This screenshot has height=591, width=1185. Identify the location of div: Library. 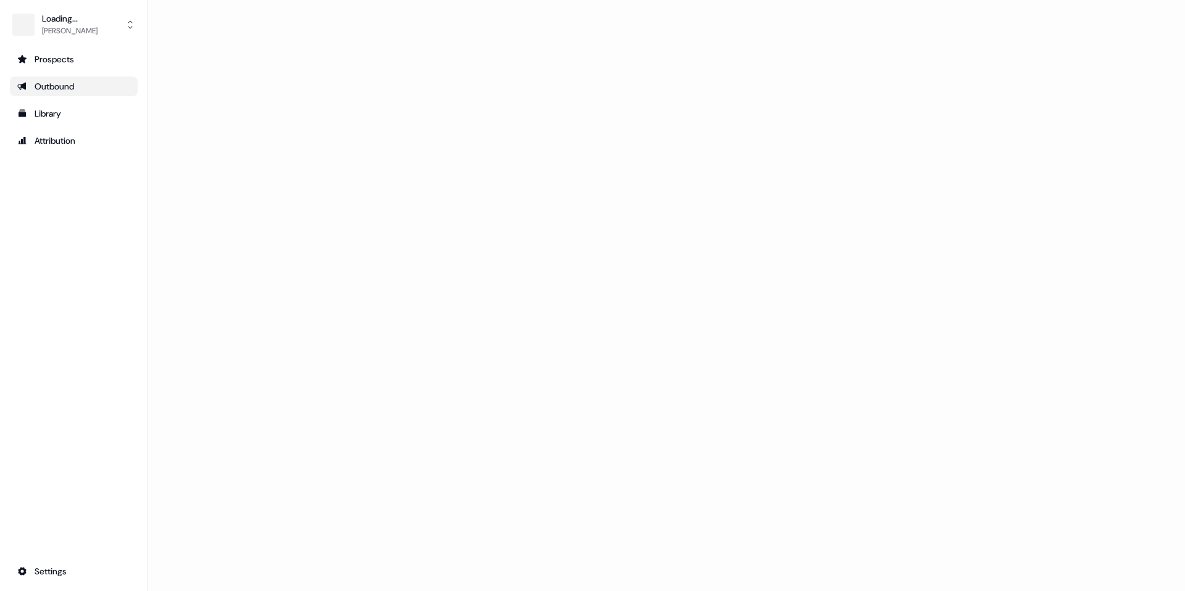
(73, 114).